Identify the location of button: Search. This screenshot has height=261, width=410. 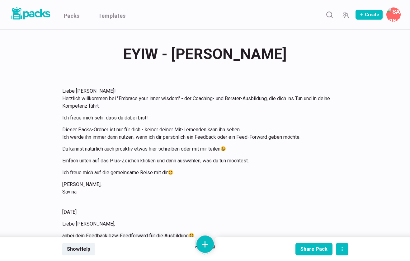
(329, 15).